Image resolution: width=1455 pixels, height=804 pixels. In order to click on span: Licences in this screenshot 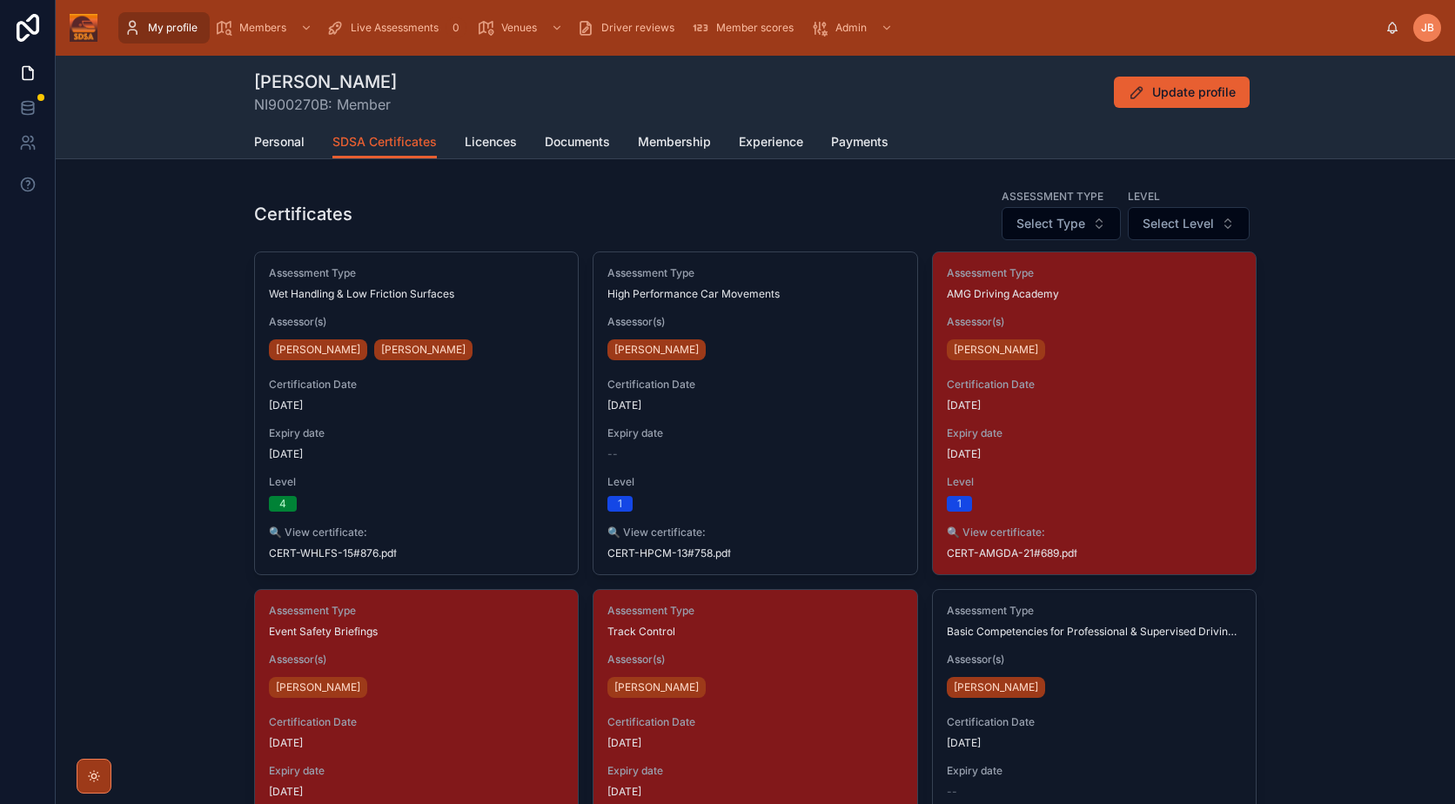, I will do `click(491, 142)`.